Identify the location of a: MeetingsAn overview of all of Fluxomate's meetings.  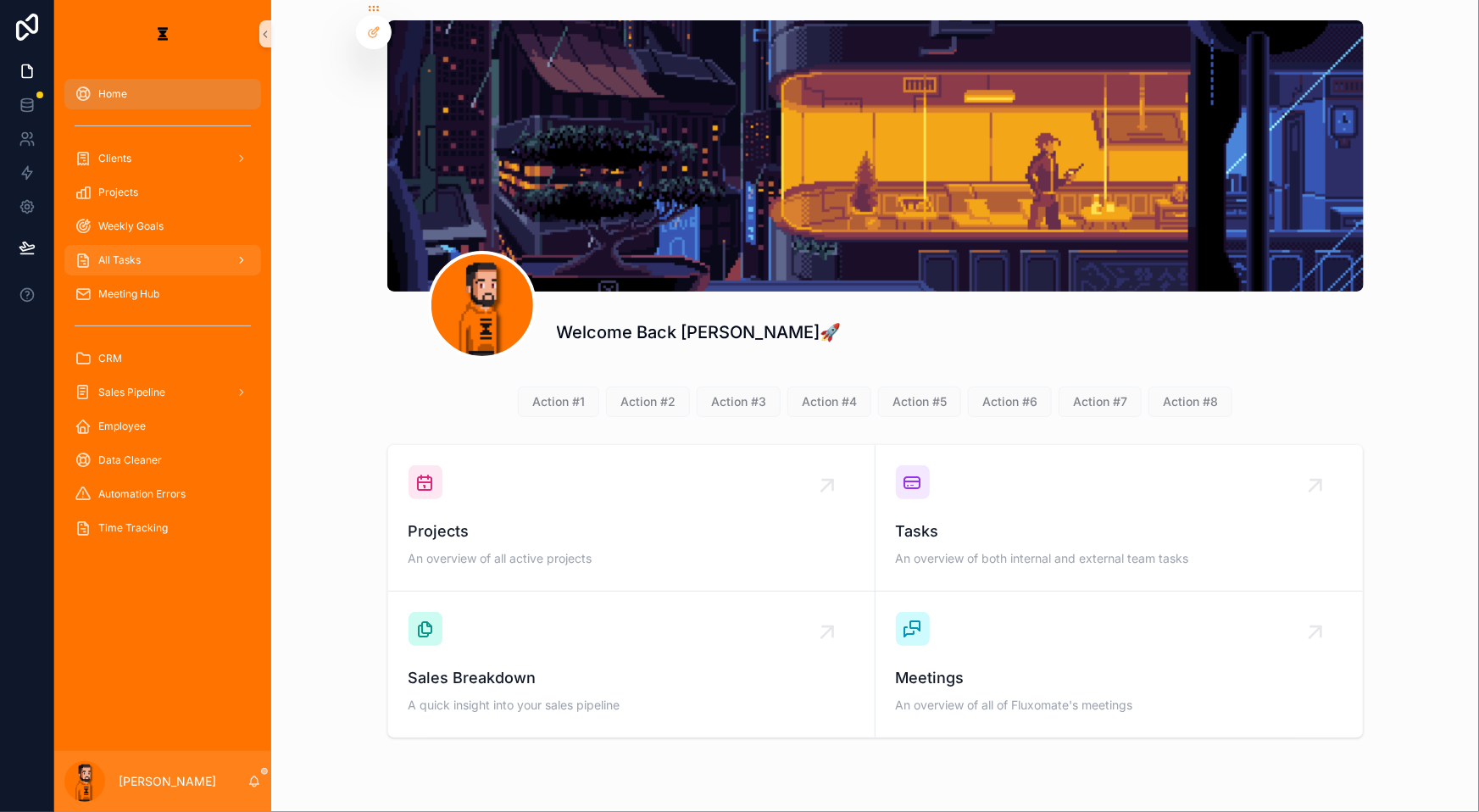
(1118, 664).